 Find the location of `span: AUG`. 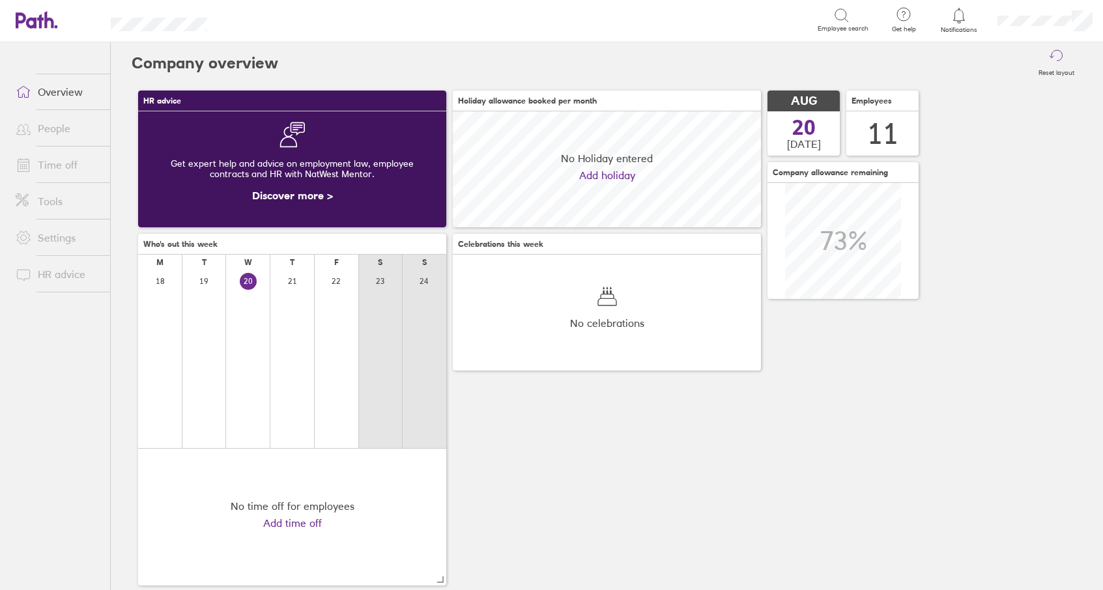

span: AUG is located at coordinates (804, 101).